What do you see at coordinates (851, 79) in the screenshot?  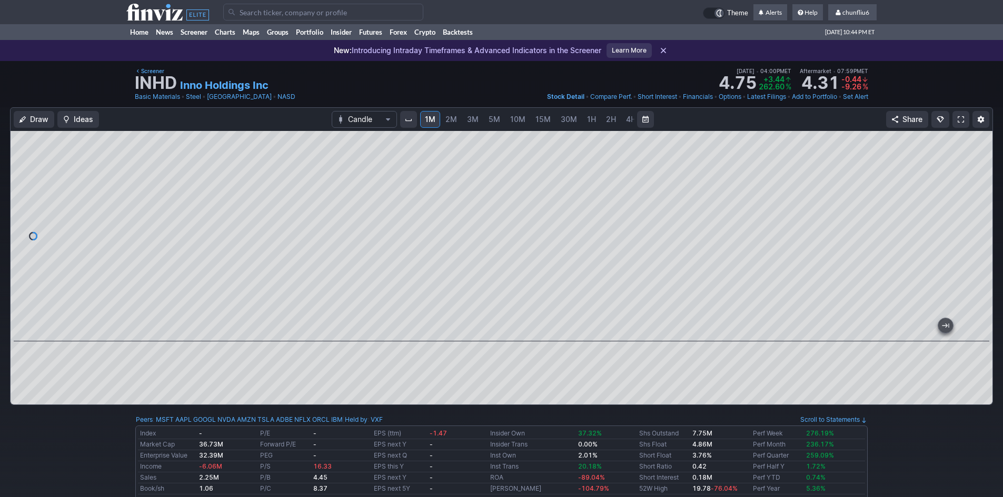 I see `span: -0.44` at bounding box center [851, 79].